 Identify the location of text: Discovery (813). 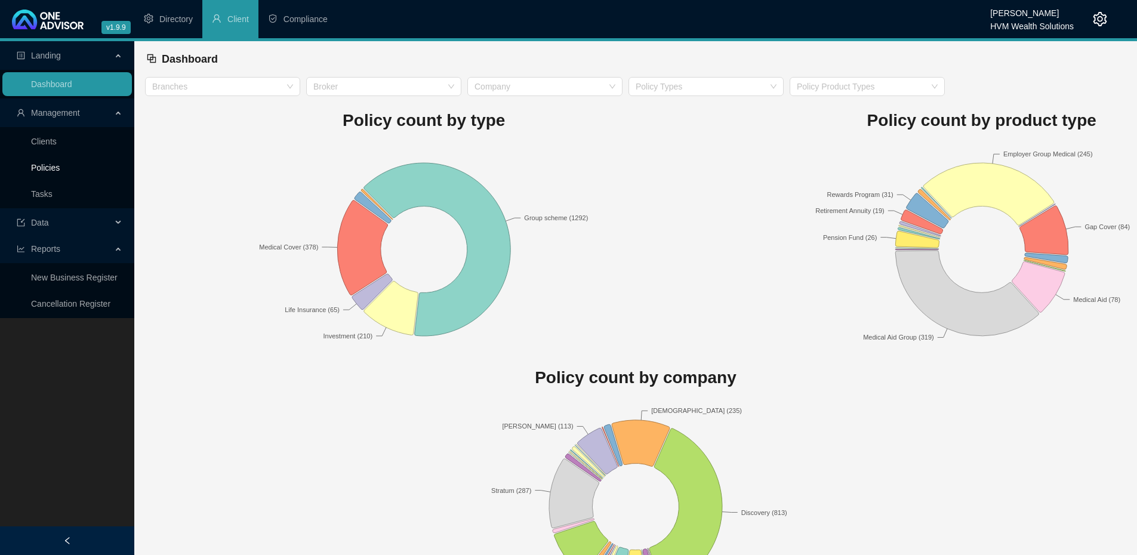
(764, 513).